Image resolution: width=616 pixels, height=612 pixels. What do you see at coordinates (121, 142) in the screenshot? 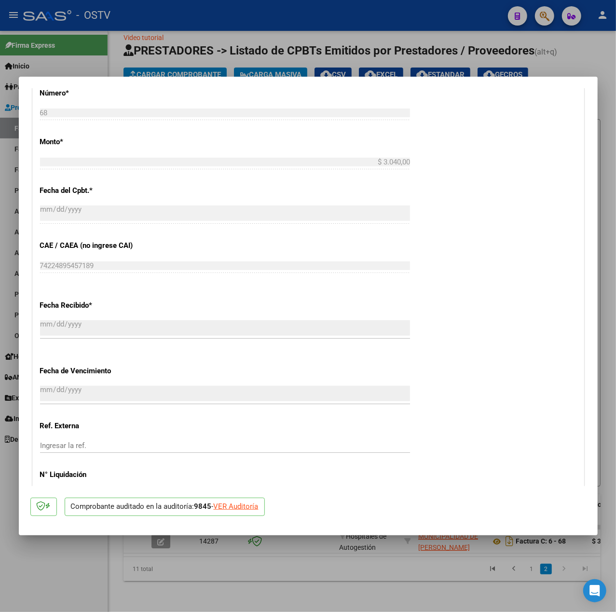
I see `p: Monto` at bounding box center [121, 142].